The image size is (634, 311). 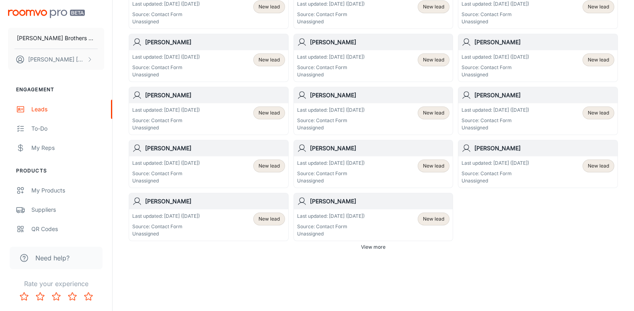 I want to click on img: Roomvo PRO Beta, so click(x=46, y=14).